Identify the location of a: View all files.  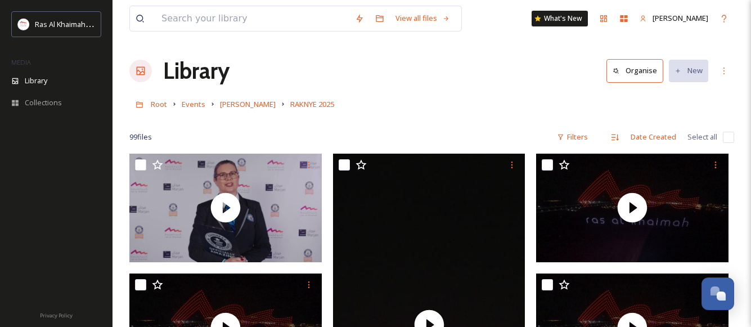
(422, 18).